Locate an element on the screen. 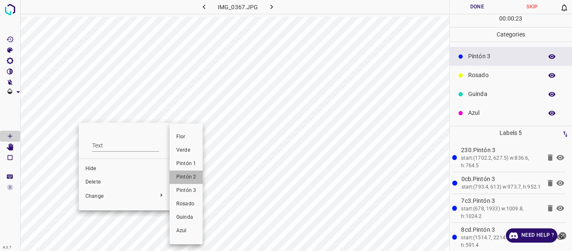 This screenshot has height=251, width=572. span: Pintón 1 is located at coordinates (186, 164).